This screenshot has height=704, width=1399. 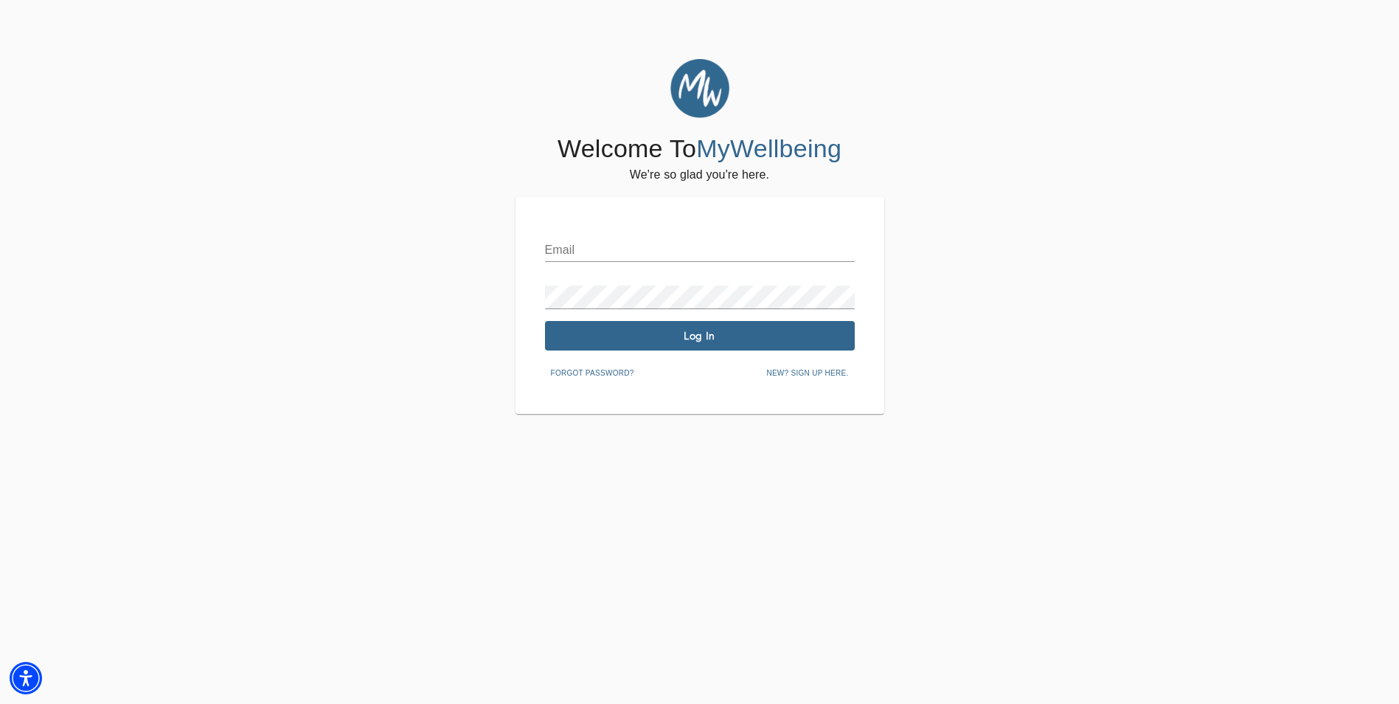 What do you see at coordinates (700, 336) in the screenshot?
I see `span: Log In` at bounding box center [700, 336].